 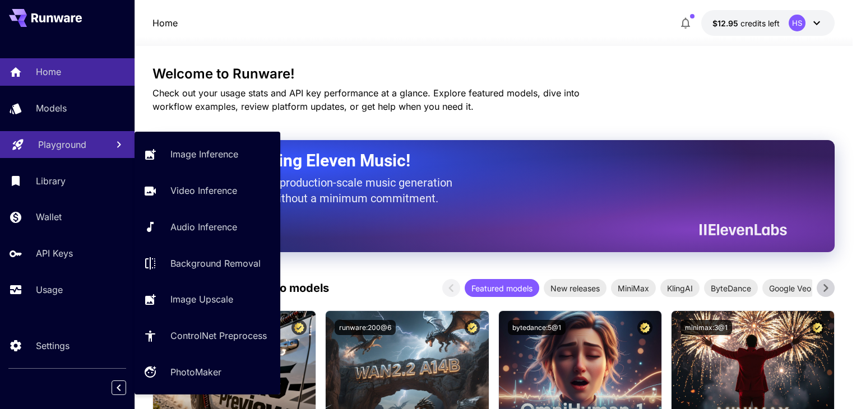 What do you see at coordinates (790, 288) in the screenshot?
I see `span: Google Veo` at bounding box center [790, 288].